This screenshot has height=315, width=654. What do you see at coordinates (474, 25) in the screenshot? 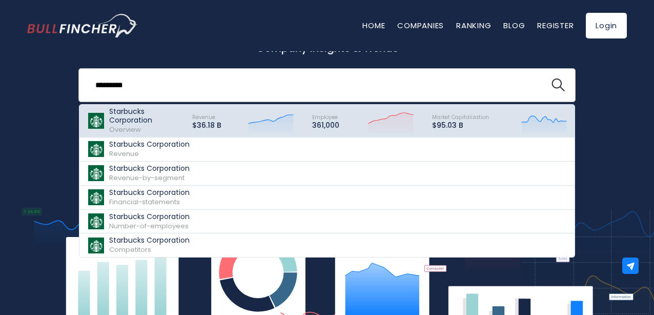
I see `a: Ranking` at bounding box center [474, 25].